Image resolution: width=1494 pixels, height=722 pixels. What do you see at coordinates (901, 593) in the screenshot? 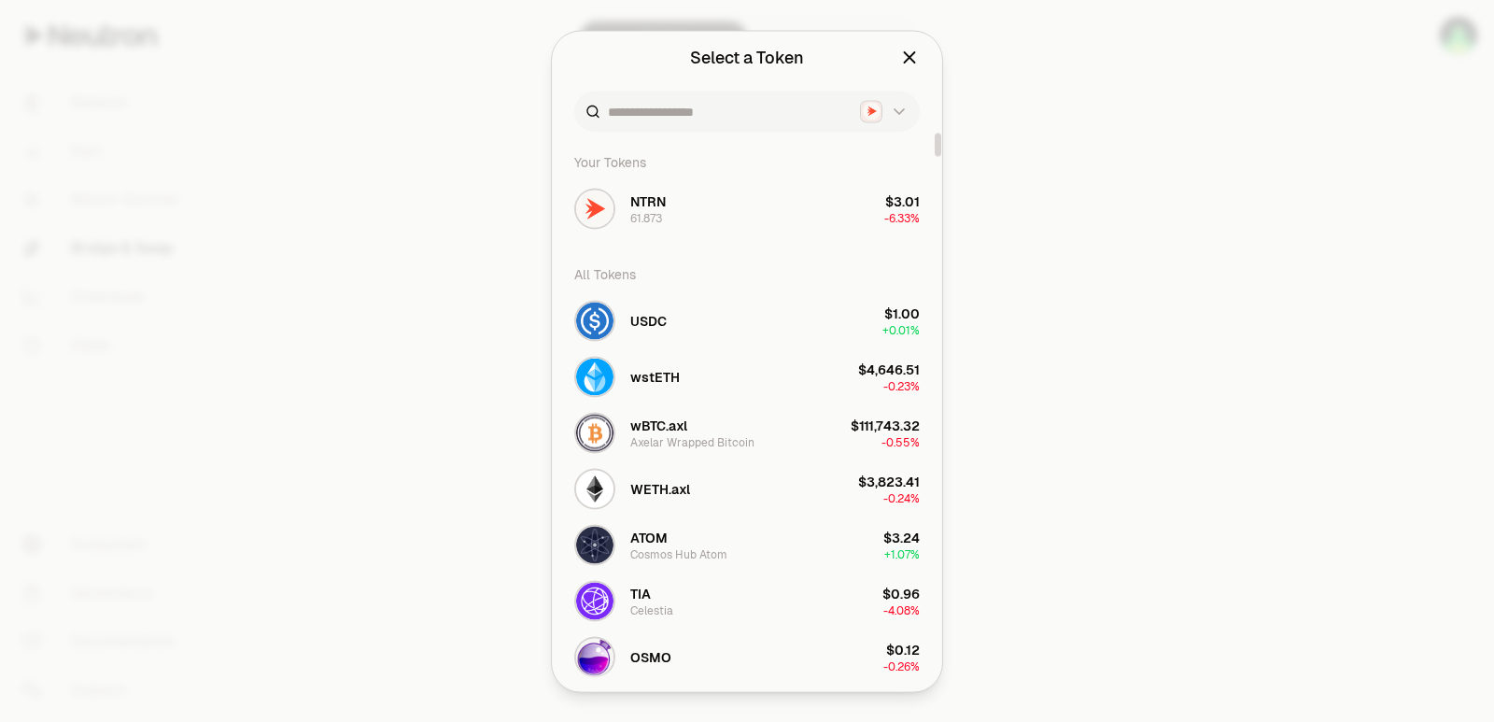
I see `div: $0.96` at bounding box center [901, 593].